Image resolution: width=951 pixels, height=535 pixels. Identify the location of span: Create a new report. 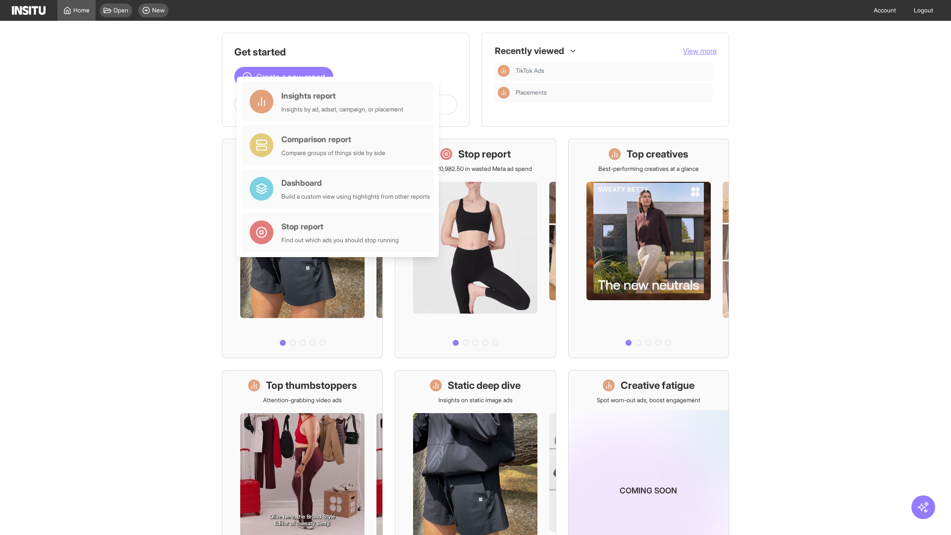
(291, 77).